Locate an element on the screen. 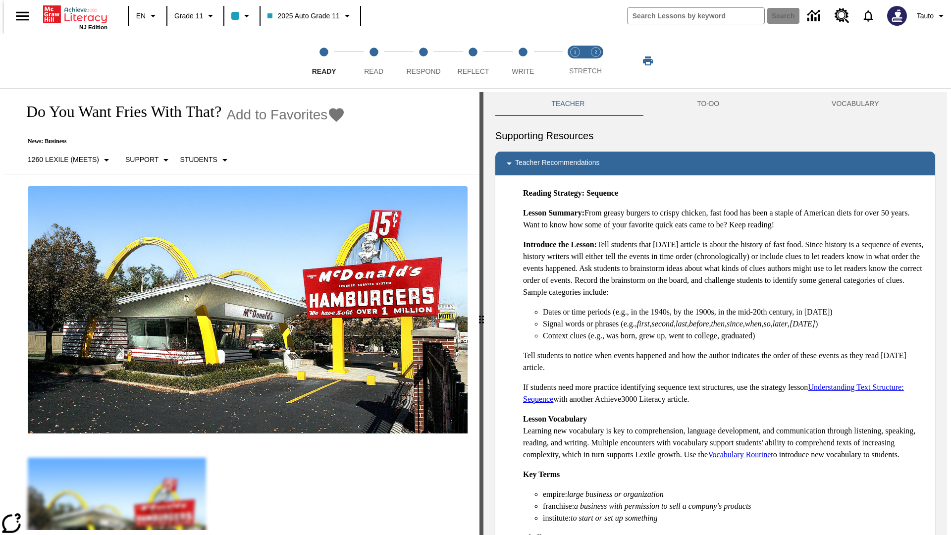 The width and height of the screenshot is (951, 535). span: Add to Favorites is located at coordinates (277, 115).